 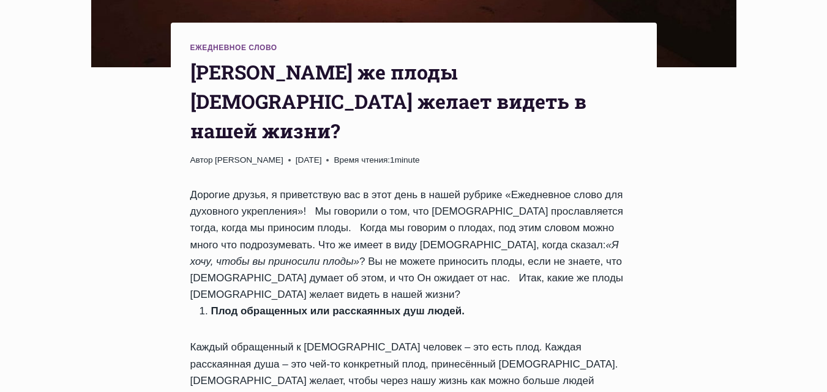 I want to click on span: Автор, so click(x=201, y=160).